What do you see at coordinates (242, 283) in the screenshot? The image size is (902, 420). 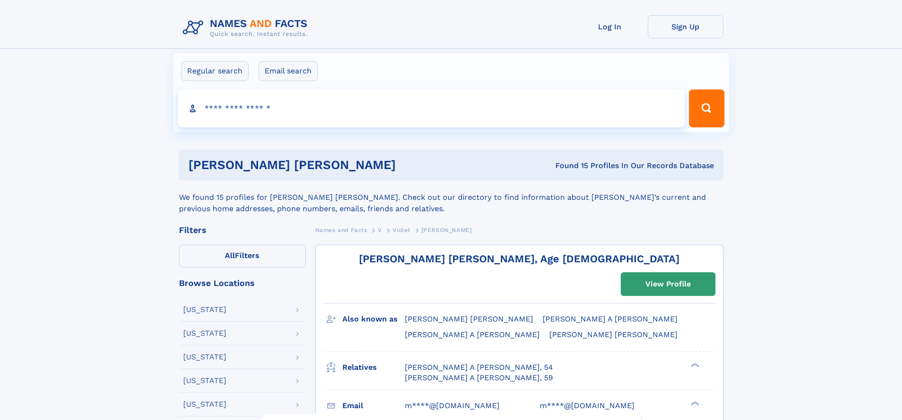 I see `div: Browse Locations` at bounding box center [242, 283].